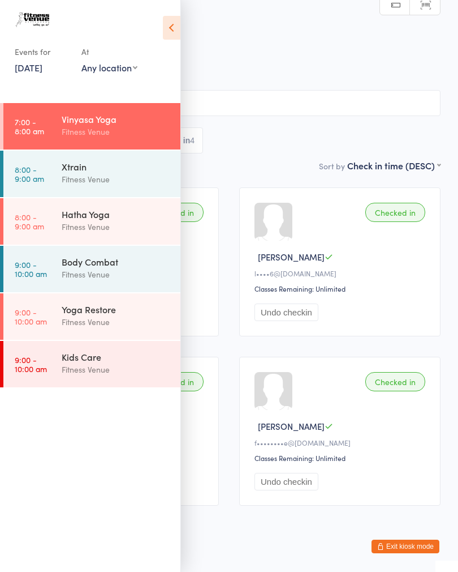  I want to click on span: Fitness Venue, so click(220, 57).